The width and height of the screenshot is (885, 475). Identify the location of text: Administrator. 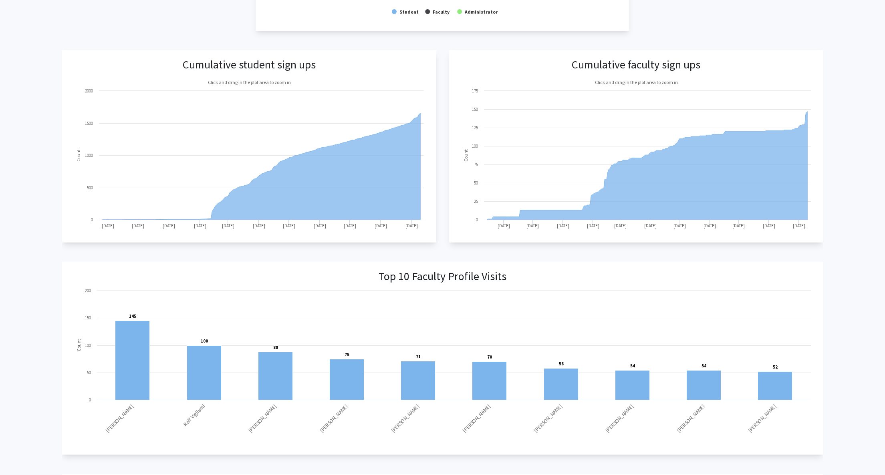
(481, 12).